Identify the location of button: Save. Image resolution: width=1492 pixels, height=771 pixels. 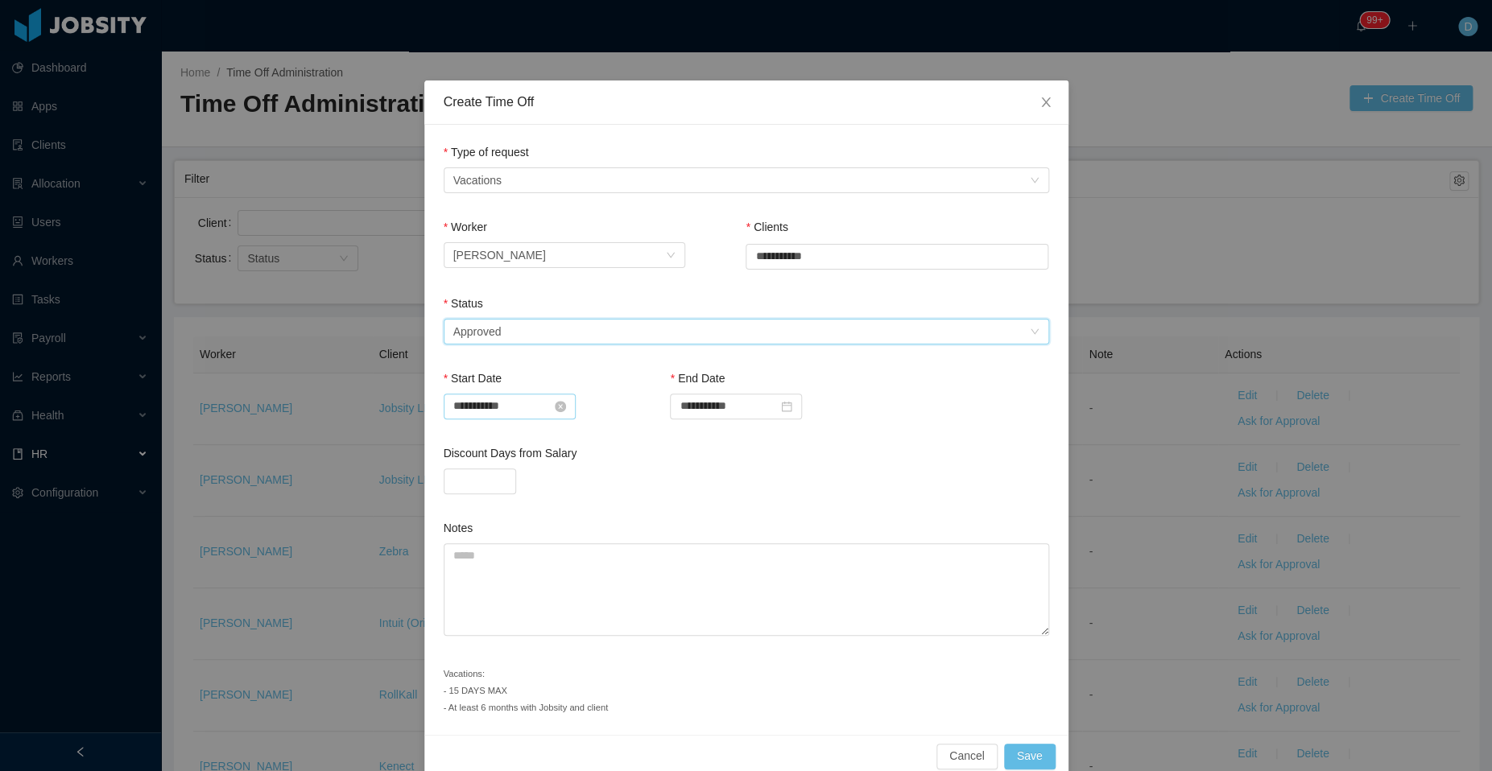
(1030, 757).